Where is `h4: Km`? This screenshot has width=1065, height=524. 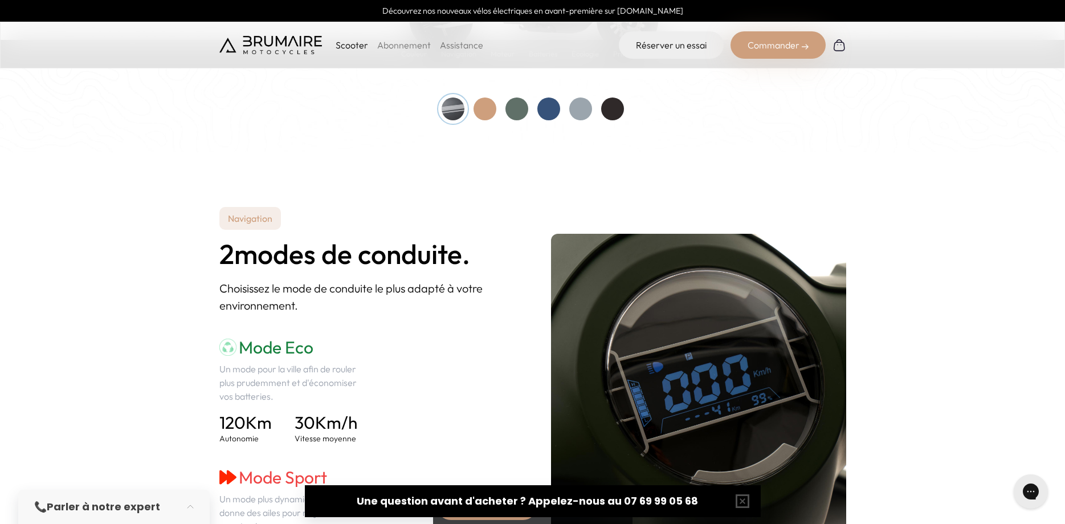 h4: Km is located at coordinates (246, 422).